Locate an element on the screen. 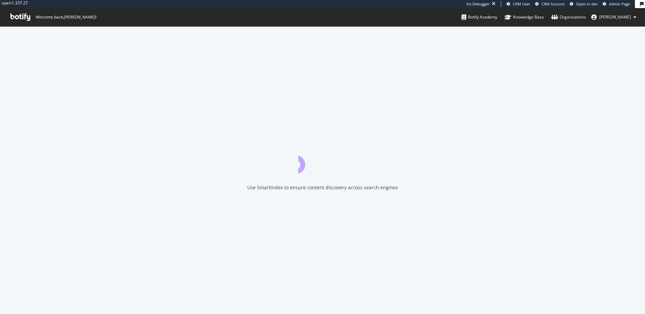  span: Admin Page is located at coordinates (620, 4).